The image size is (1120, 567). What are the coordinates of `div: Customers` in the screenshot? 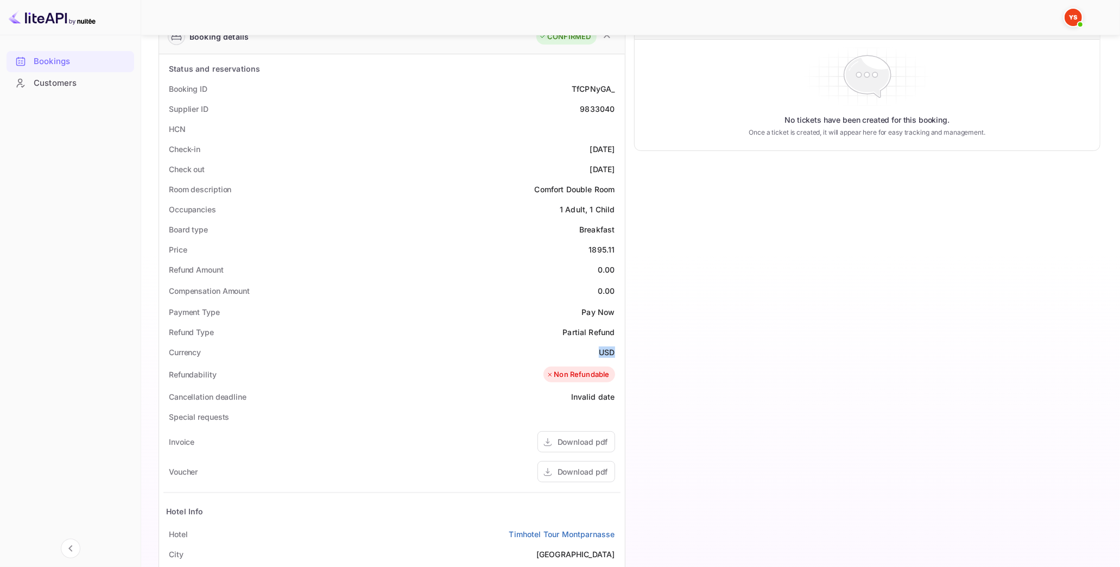 It's located at (70, 83).